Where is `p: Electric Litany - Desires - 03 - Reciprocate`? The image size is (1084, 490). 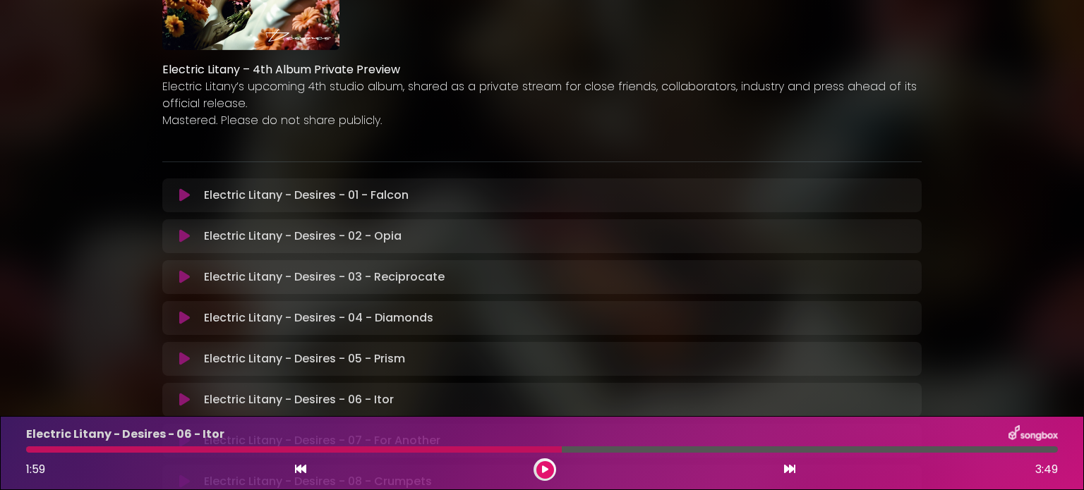 p: Electric Litany - Desires - 03 - Reciprocate is located at coordinates (324, 277).